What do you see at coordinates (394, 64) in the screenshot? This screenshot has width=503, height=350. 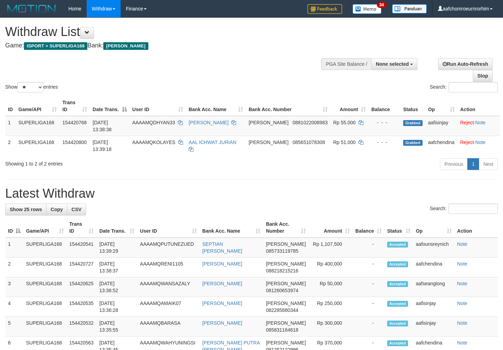 I see `button: None selected` at bounding box center [394, 64].